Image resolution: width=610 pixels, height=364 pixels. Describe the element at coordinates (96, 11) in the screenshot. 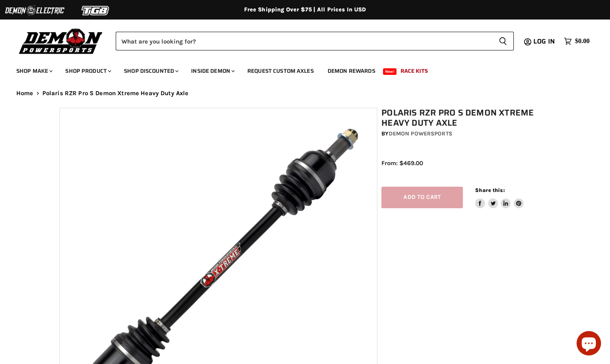

I see `img: TGB Logo 2` at that location.